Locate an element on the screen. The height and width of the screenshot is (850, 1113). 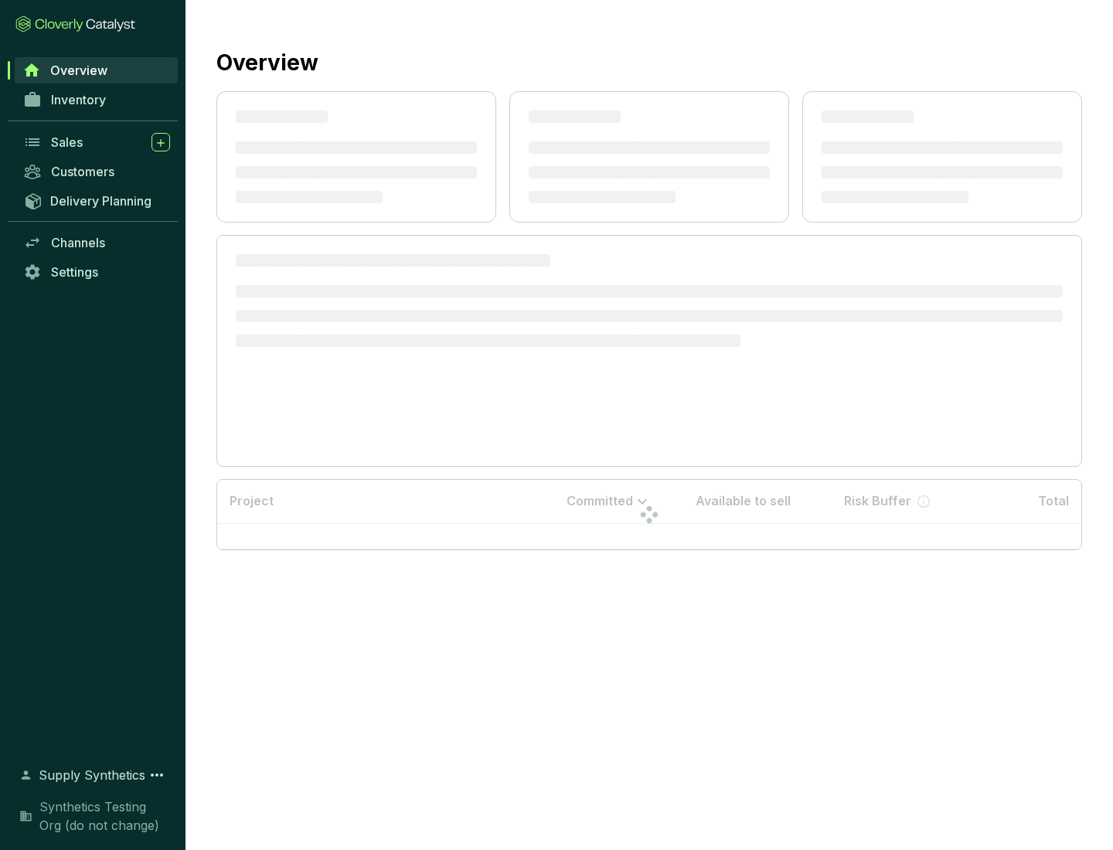
a: Settings is located at coordinates (97, 272).